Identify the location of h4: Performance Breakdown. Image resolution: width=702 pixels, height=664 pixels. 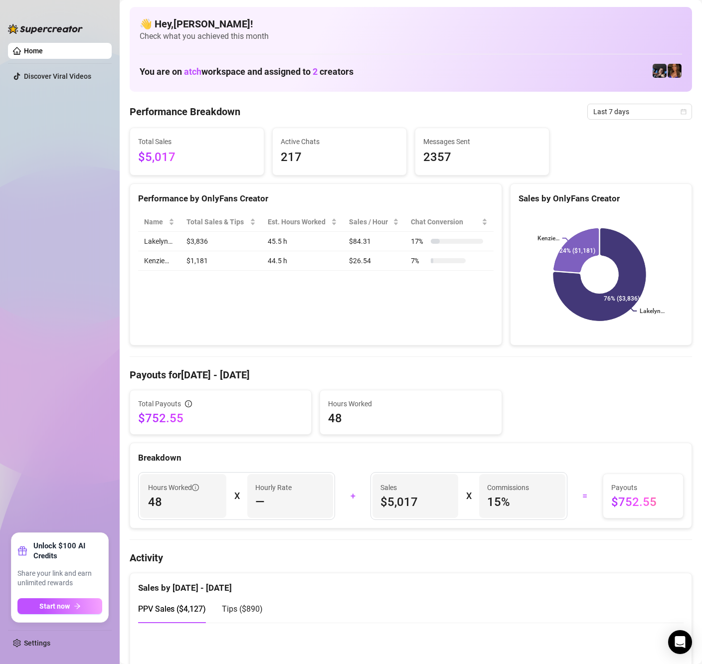
(185, 112).